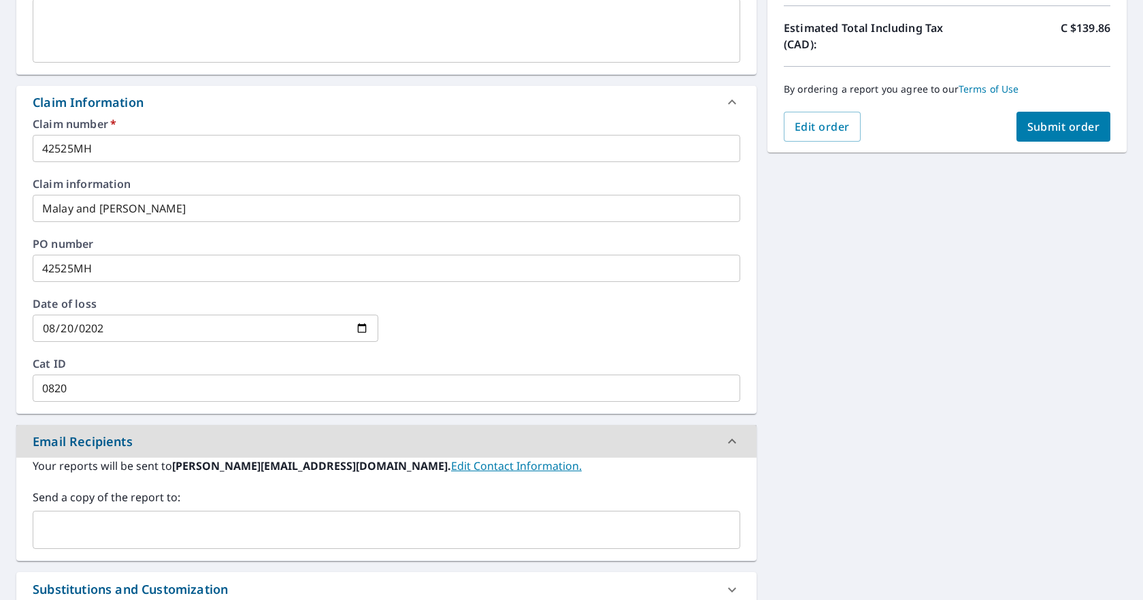 This screenshot has height=600, width=1143. Describe the element at coordinates (387, 497) in the screenshot. I see `label: Send a copy of the report to:` at that location.